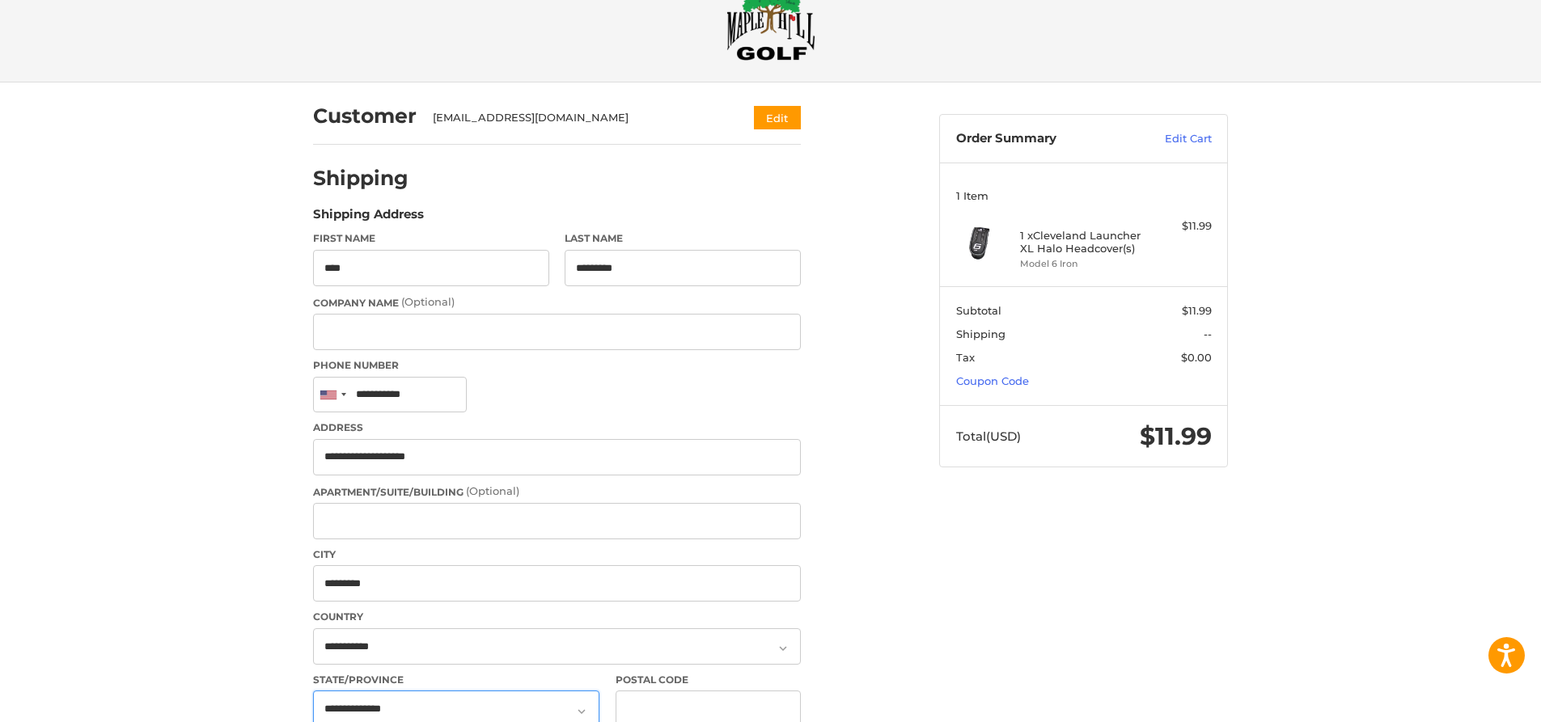 This screenshot has width=1541, height=722. What do you see at coordinates (989, 436) in the screenshot?
I see `span: Total (USD)` at bounding box center [989, 436].